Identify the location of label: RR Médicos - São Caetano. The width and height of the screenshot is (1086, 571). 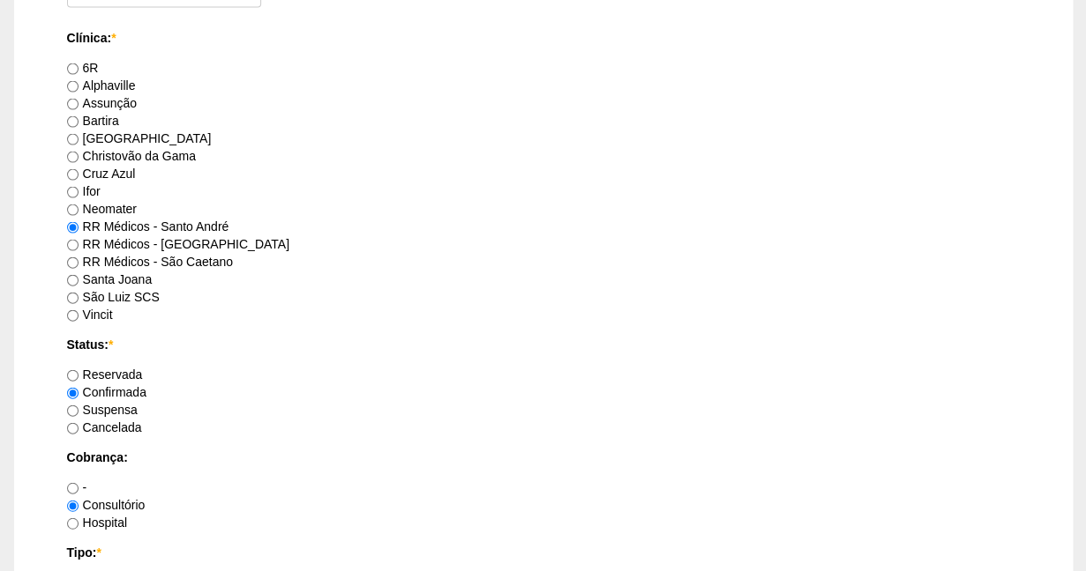
(150, 262).